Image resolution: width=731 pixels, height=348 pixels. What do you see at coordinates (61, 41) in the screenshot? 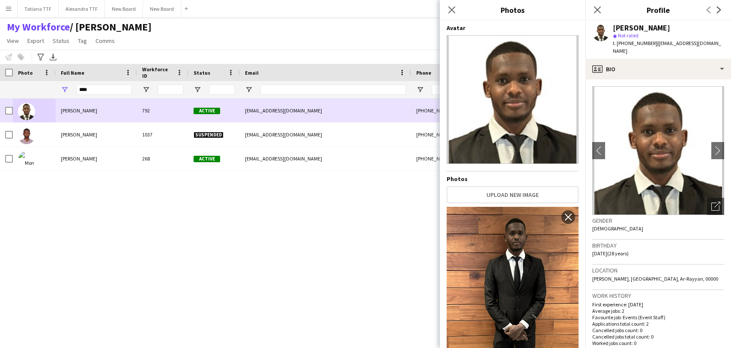
I see `a: Status` at bounding box center [61, 41].